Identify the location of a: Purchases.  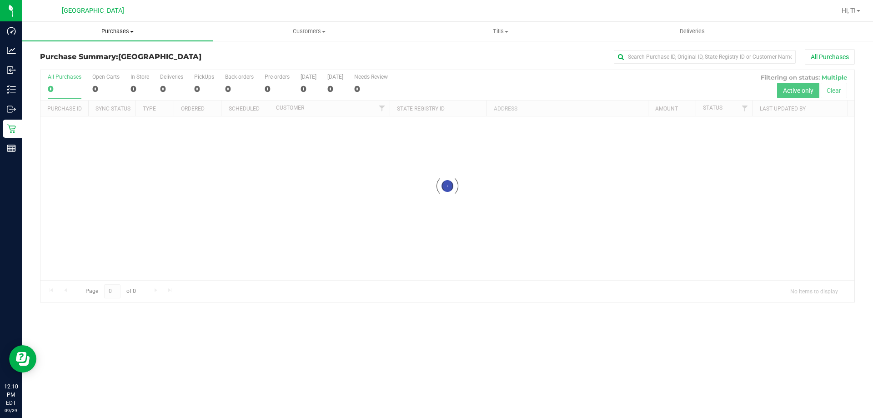
(117, 31).